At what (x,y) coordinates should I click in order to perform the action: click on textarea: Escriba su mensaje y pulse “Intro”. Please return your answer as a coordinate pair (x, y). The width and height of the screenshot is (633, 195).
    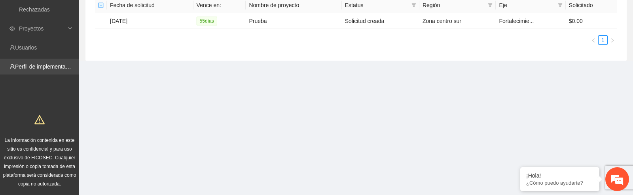
    Looking at the image, I should click on (77, 133).